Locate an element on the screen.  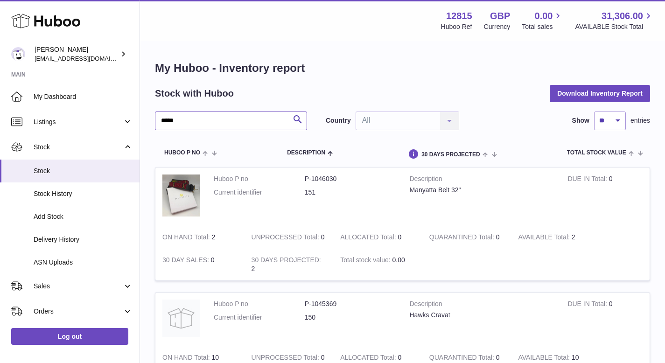
span: ASN Uploads is located at coordinates (83, 262).